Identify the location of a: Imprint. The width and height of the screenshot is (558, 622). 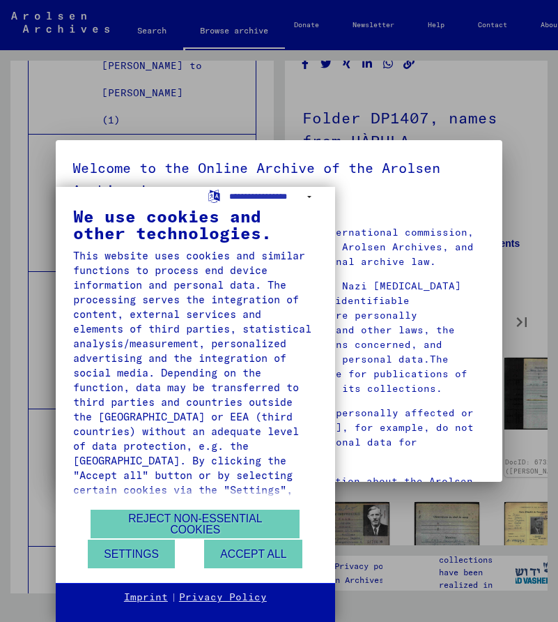
(146, 597).